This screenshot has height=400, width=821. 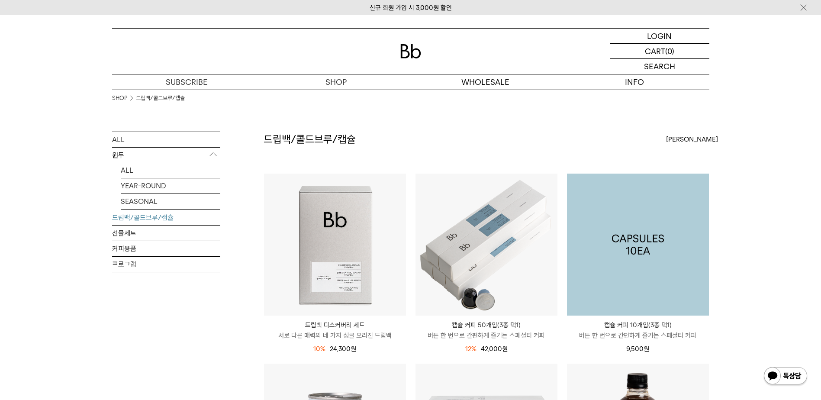 What do you see at coordinates (486, 244) in the screenshot?
I see `img: 캡슐 커피 50개입(3종 택1)` at bounding box center [486, 244].